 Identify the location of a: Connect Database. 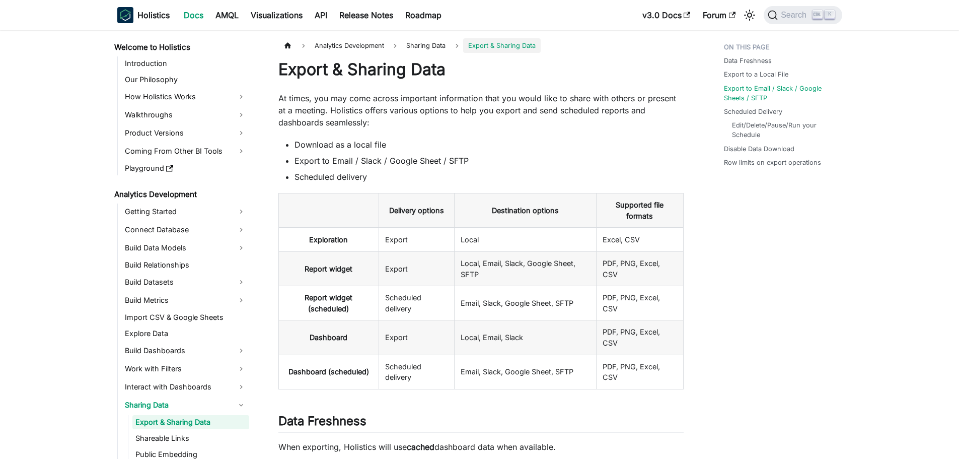
(185, 230).